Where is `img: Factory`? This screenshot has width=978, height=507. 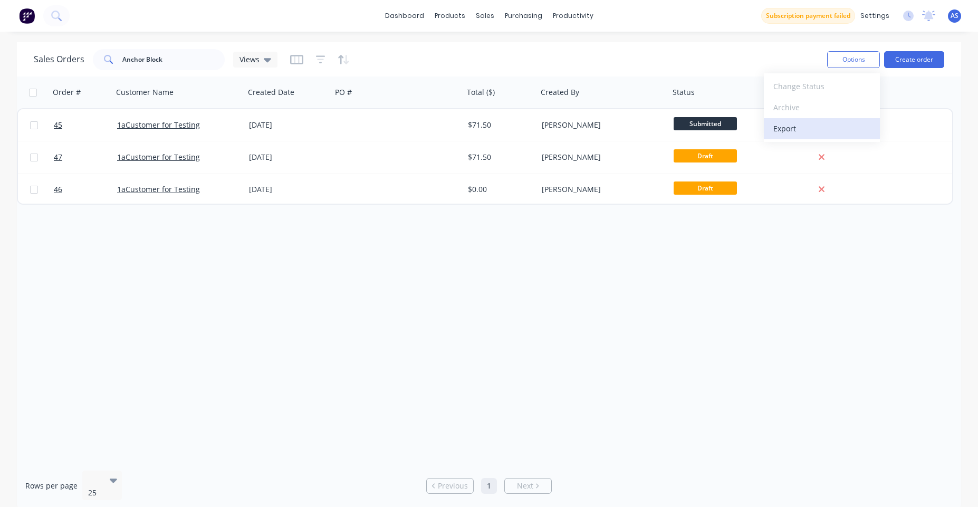 img: Factory is located at coordinates (27, 16).